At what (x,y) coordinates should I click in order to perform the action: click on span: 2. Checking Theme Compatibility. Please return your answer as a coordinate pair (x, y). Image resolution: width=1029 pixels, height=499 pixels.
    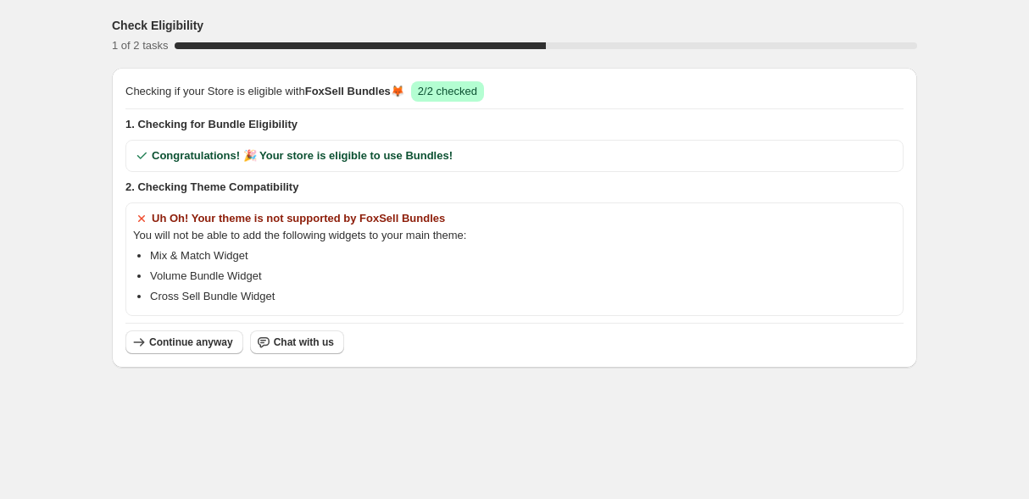
    Looking at the image, I should click on (515, 187).